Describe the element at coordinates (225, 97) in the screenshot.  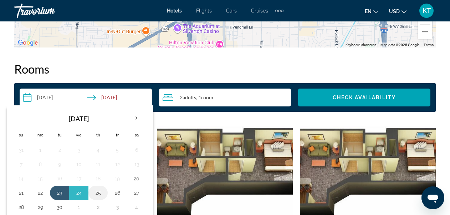
I see `button: Travelers: 2 adults, 0 children` at that location.